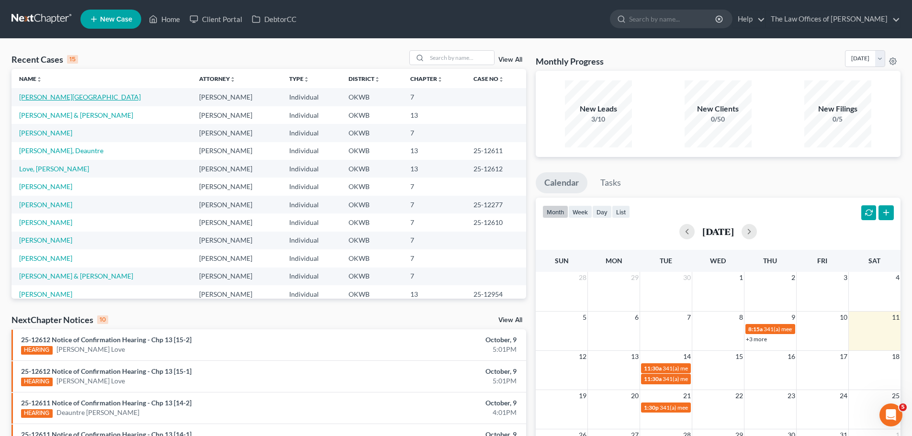  I want to click on a: 25-12612 Notice of Confirmation Hearing - Chp 13 [15-2], so click(106, 340).